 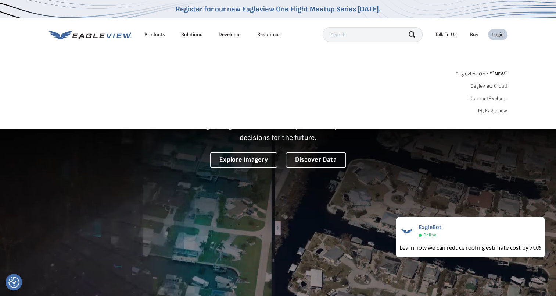 I want to click on a: ConnectExplorer, so click(x=489, y=99).